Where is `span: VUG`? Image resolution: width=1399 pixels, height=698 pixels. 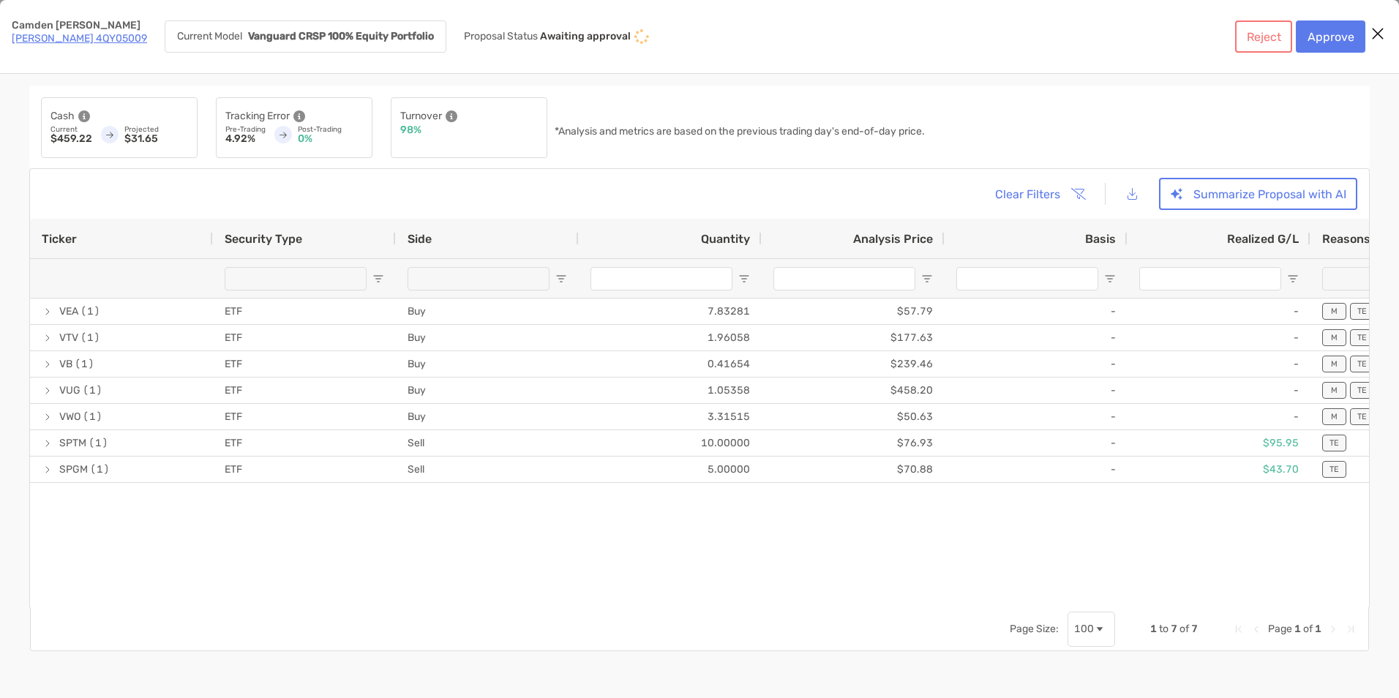
span: VUG is located at coordinates (70, 390).